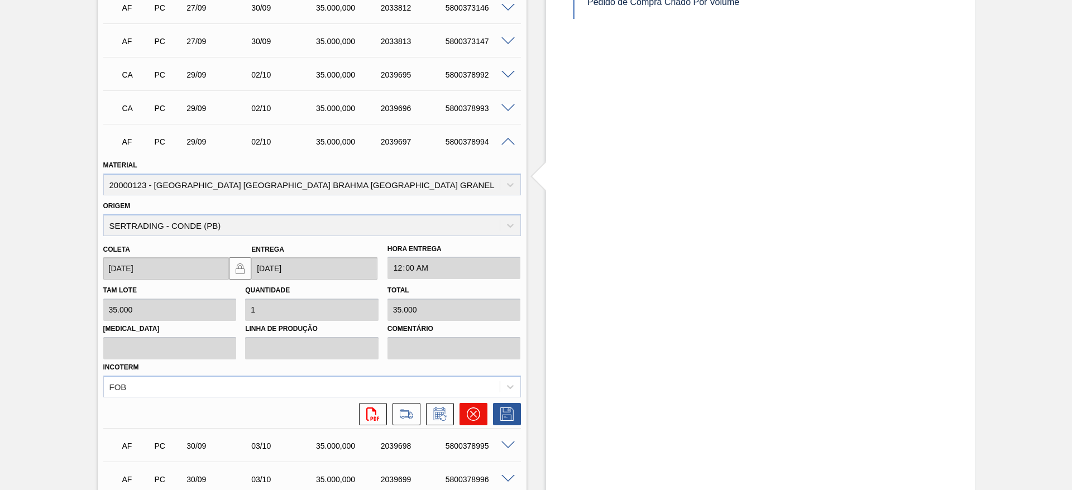 This screenshot has height=490, width=1072. Describe the element at coordinates (398, 290) in the screenshot. I see `label: Total` at that location.